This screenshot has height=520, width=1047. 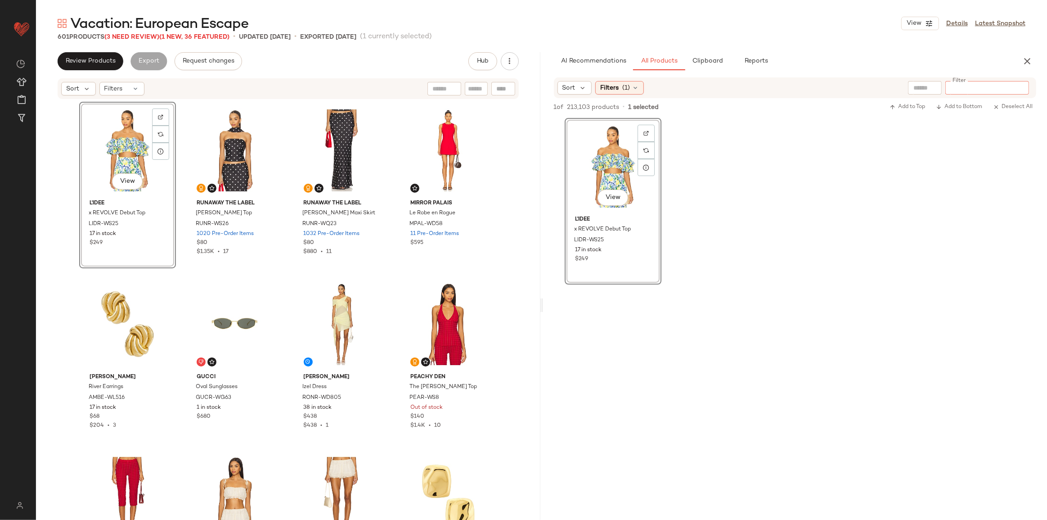 I want to click on button: View, so click(x=920, y=23).